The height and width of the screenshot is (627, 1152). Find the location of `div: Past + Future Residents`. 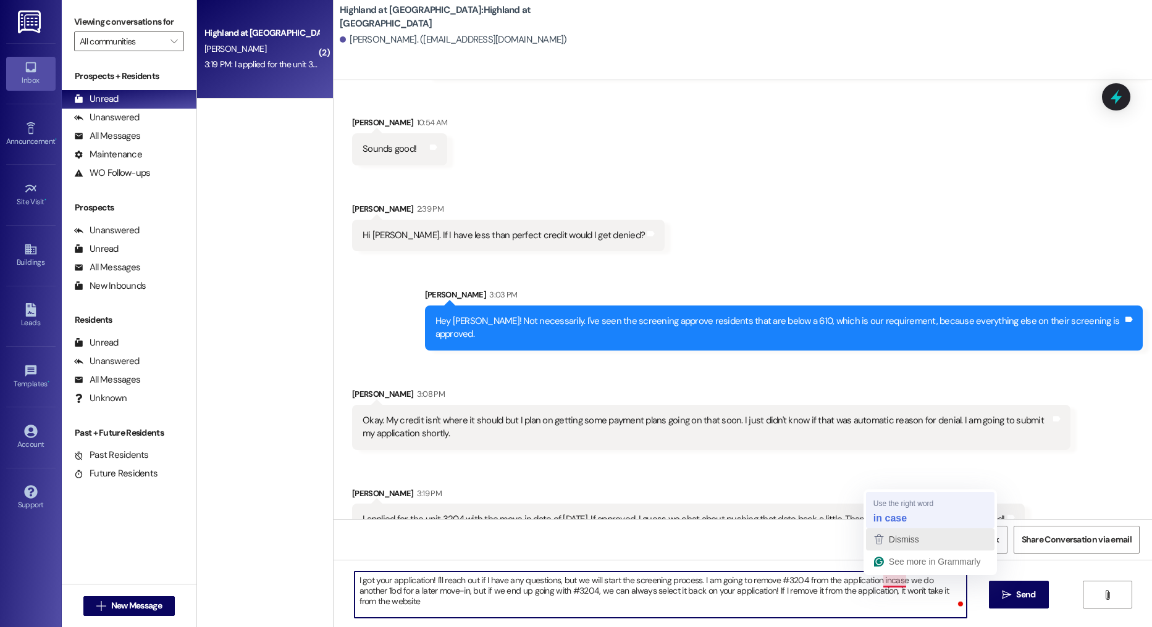

div: Past + Future Residents is located at coordinates (129, 433).